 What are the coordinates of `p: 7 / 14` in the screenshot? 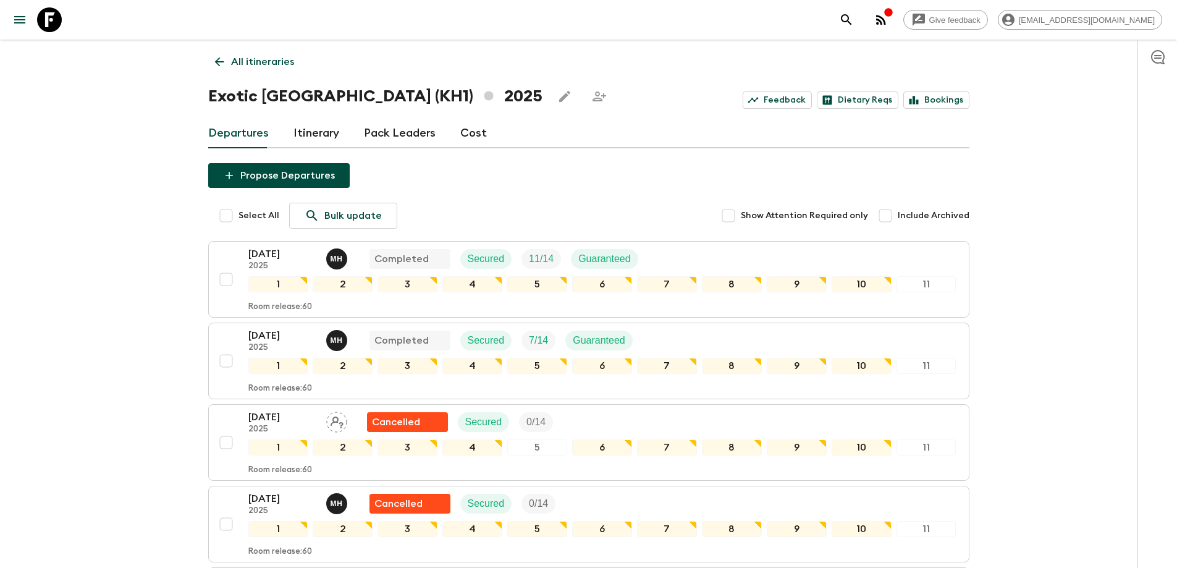 It's located at (538, 340).